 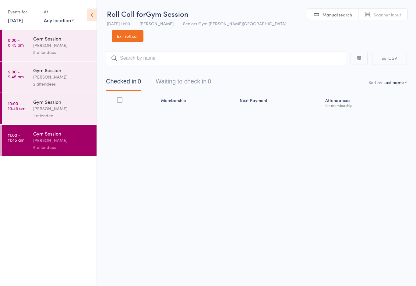 What do you see at coordinates (280, 102) in the screenshot?
I see `div: Next Payment` at bounding box center [280, 102].